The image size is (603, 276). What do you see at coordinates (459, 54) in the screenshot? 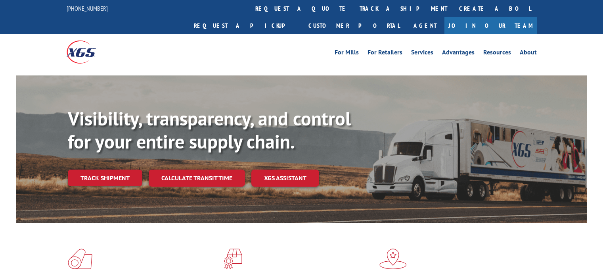
I see `a: Advantages` at bounding box center [459, 54].